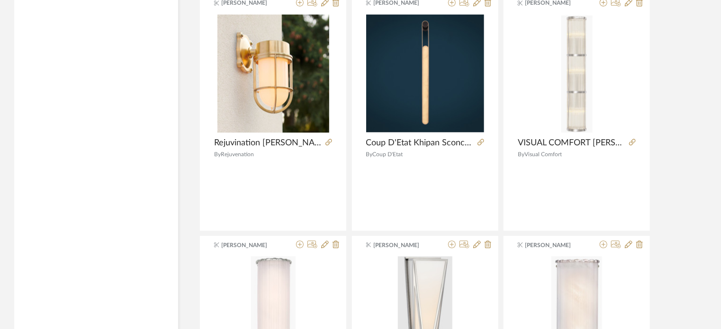 The width and height of the screenshot is (721, 329). Describe the element at coordinates (577, 73) in the screenshot. I see `img: VISUAL COMFORT ALLEN LARGE LINEAR SCONCE 6"W X 5"D X 27.5"H` at that location.